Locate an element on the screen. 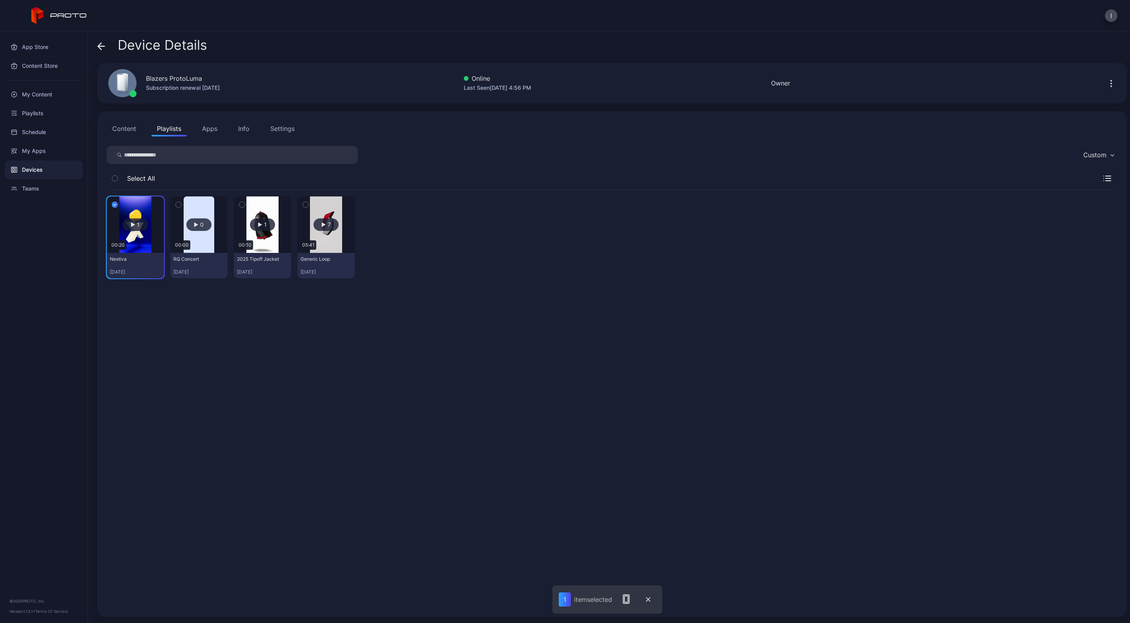 The width and height of the screenshot is (1130, 623). div: Settings is located at coordinates (282, 129).